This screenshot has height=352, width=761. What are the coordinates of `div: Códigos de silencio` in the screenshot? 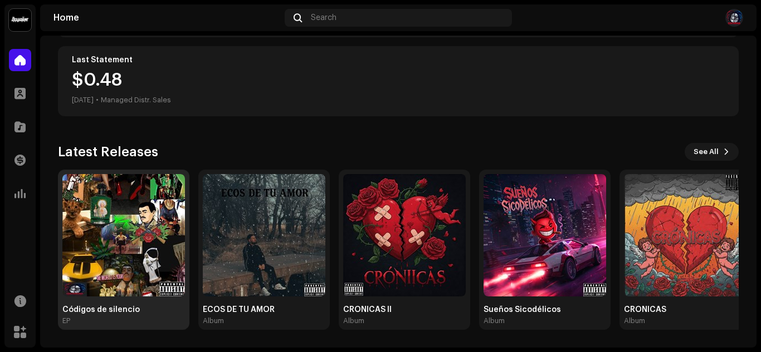 It's located at (124, 310).